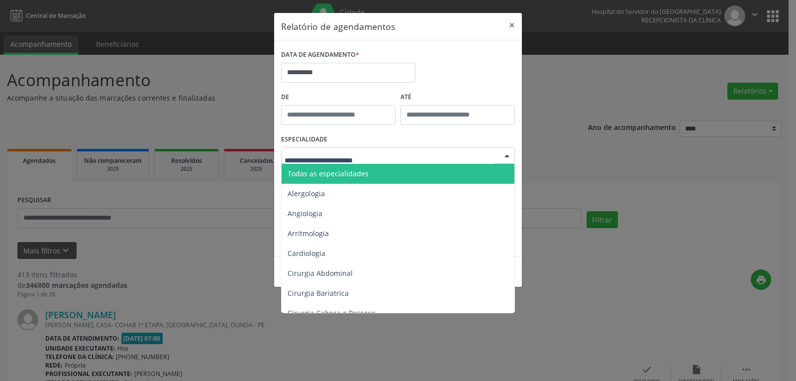 The width and height of the screenshot is (796, 381). Describe the element at coordinates (308, 233) in the screenshot. I see `span: Arritmologia` at that location.